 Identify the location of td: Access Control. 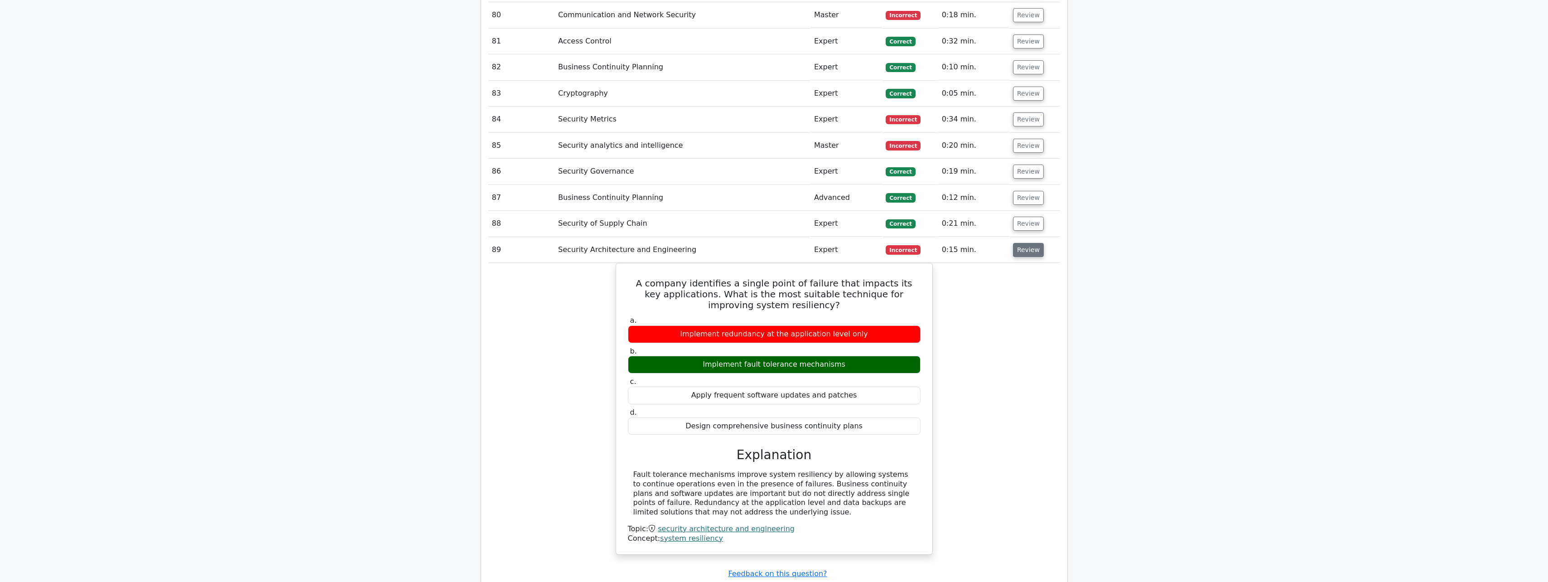
(682, 41).